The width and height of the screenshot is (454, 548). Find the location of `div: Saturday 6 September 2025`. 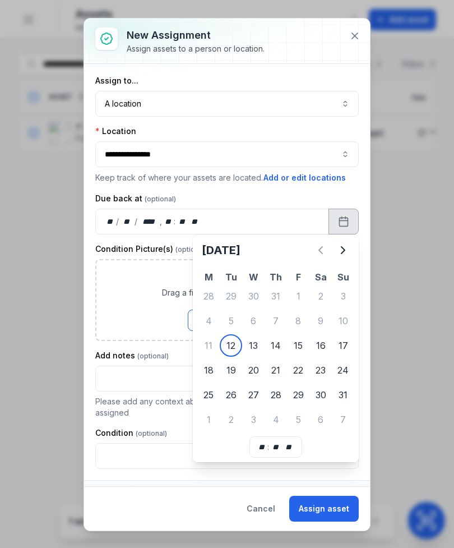

div: Saturday 6 September 2025 is located at coordinates (321, 419).